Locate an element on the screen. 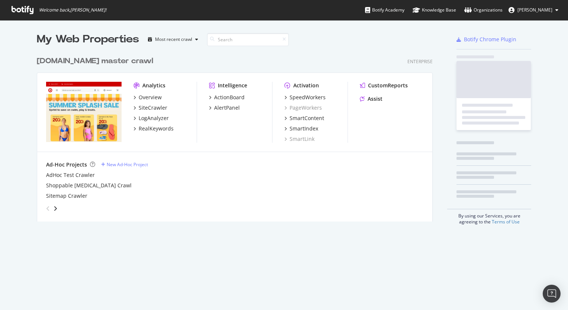 The height and width of the screenshot is (310, 568). a: SmartContent is located at coordinates (304, 118).